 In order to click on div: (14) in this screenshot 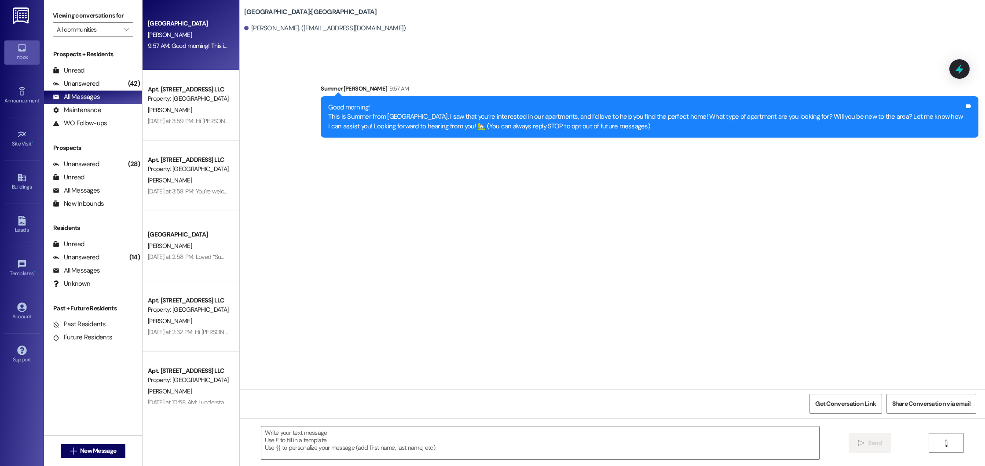, I will do `click(135, 257)`.